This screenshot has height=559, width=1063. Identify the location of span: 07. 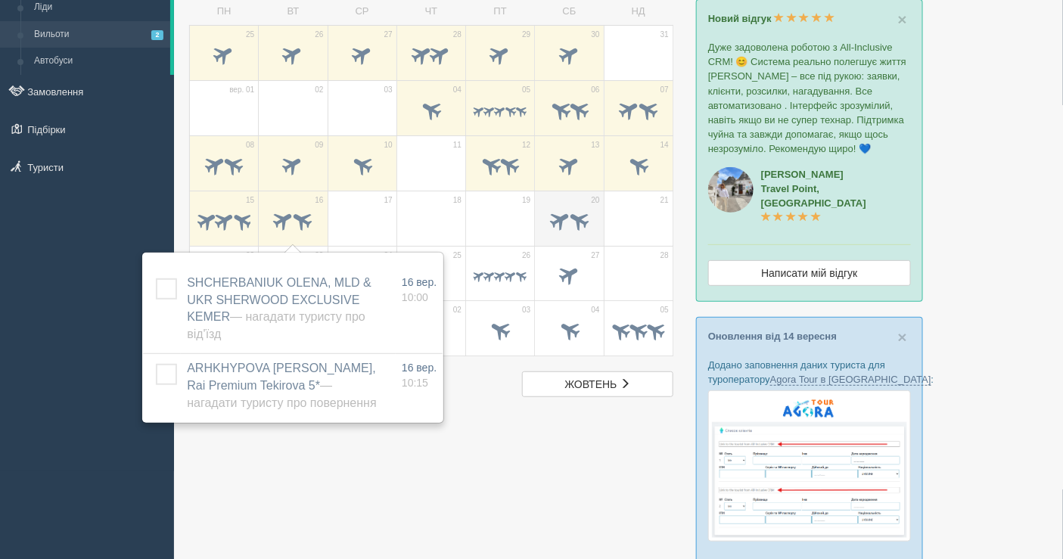
(664, 90).